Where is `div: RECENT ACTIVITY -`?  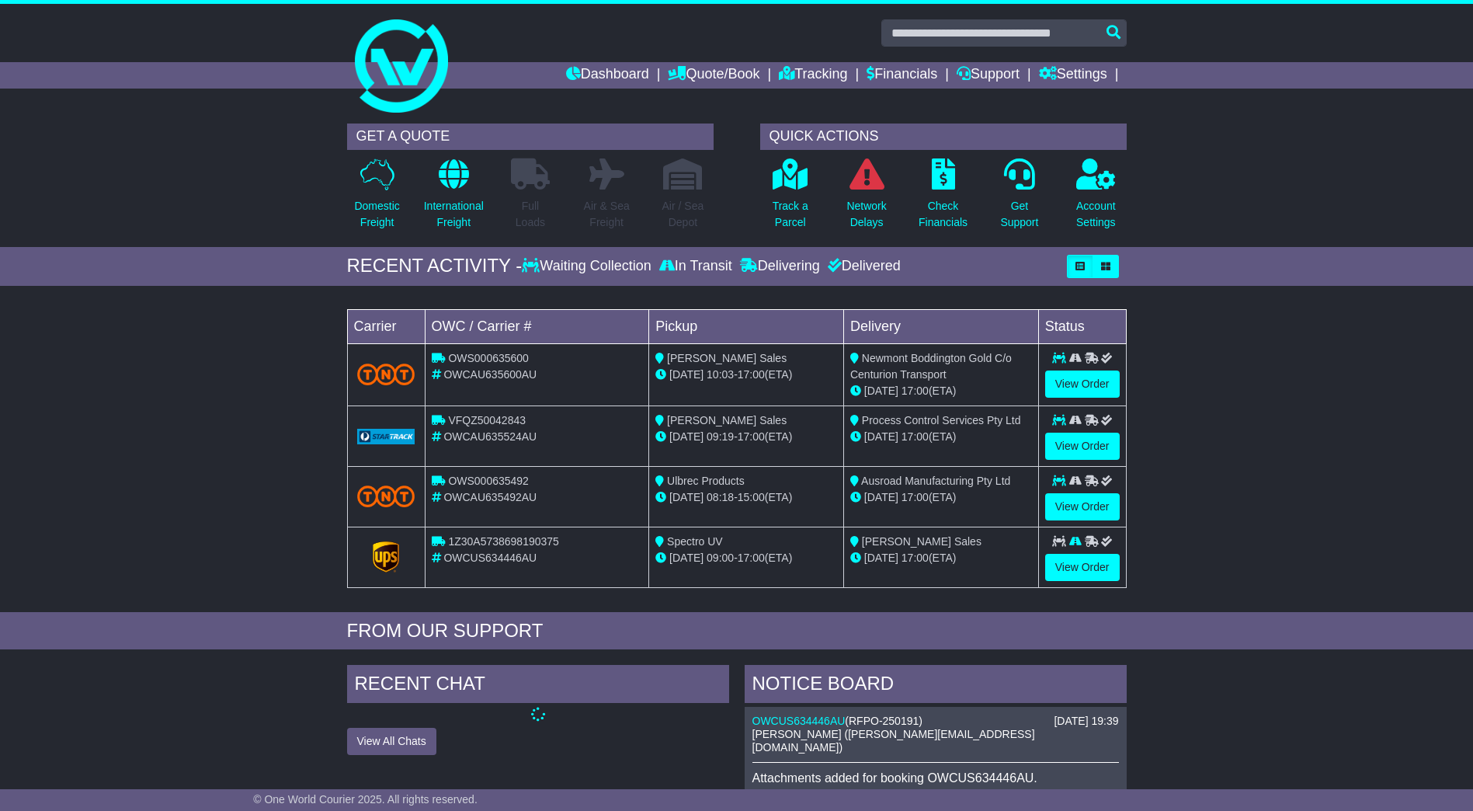
div: RECENT ACTIVITY - is located at coordinates (435, 266).